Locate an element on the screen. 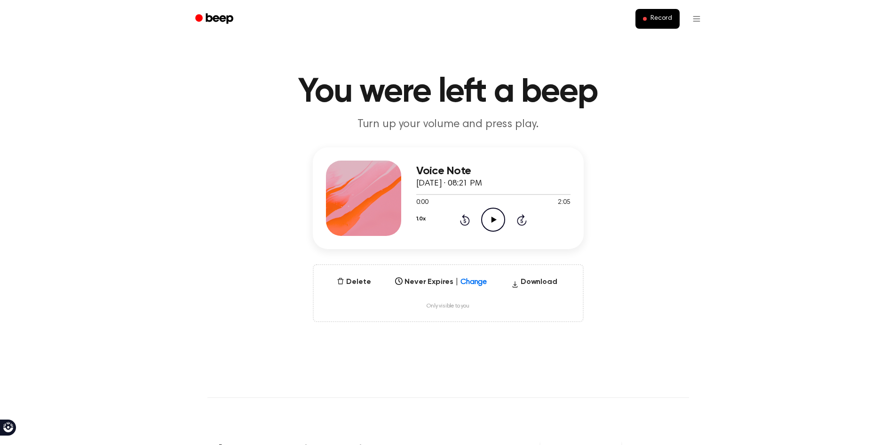  h1: You were left a beep is located at coordinates (448, 92).